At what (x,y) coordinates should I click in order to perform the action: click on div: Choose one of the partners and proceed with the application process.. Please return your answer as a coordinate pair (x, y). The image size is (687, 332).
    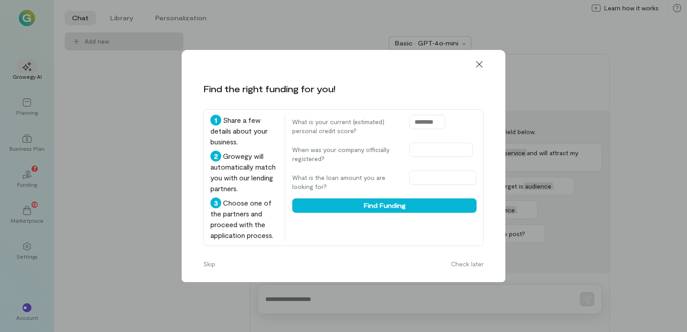
    Looking at the image, I should click on (244, 219).